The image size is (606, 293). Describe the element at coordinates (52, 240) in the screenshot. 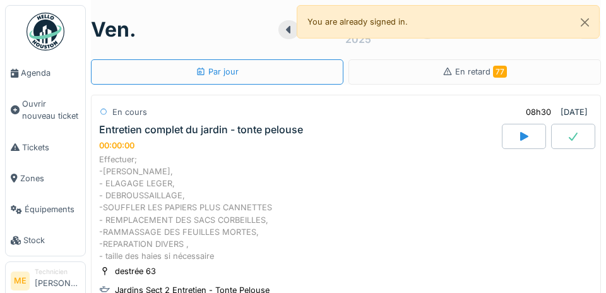

I see `span: Stock` at that location.